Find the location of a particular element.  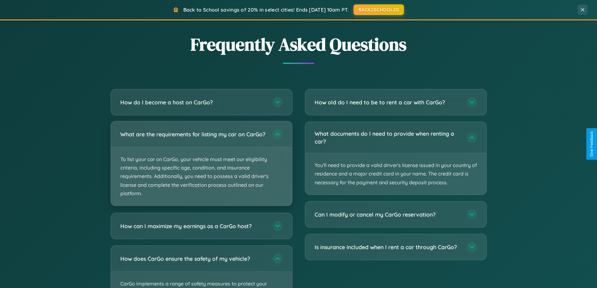

h3: How can I maximize my earnings as a CarGo host? is located at coordinates (193, 226).